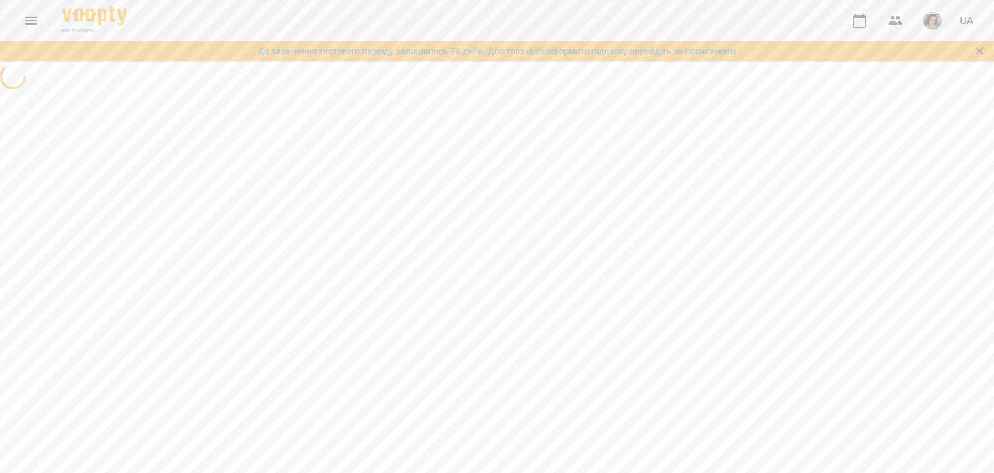 The image size is (994, 473). What do you see at coordinates (496, 51) in the screenshot?
I see `a: До закінчення тестового періоду залишилось 76 дні/в. Для того щоб оформити підписку перейдіть за ...` at bounding box center [496, 51].